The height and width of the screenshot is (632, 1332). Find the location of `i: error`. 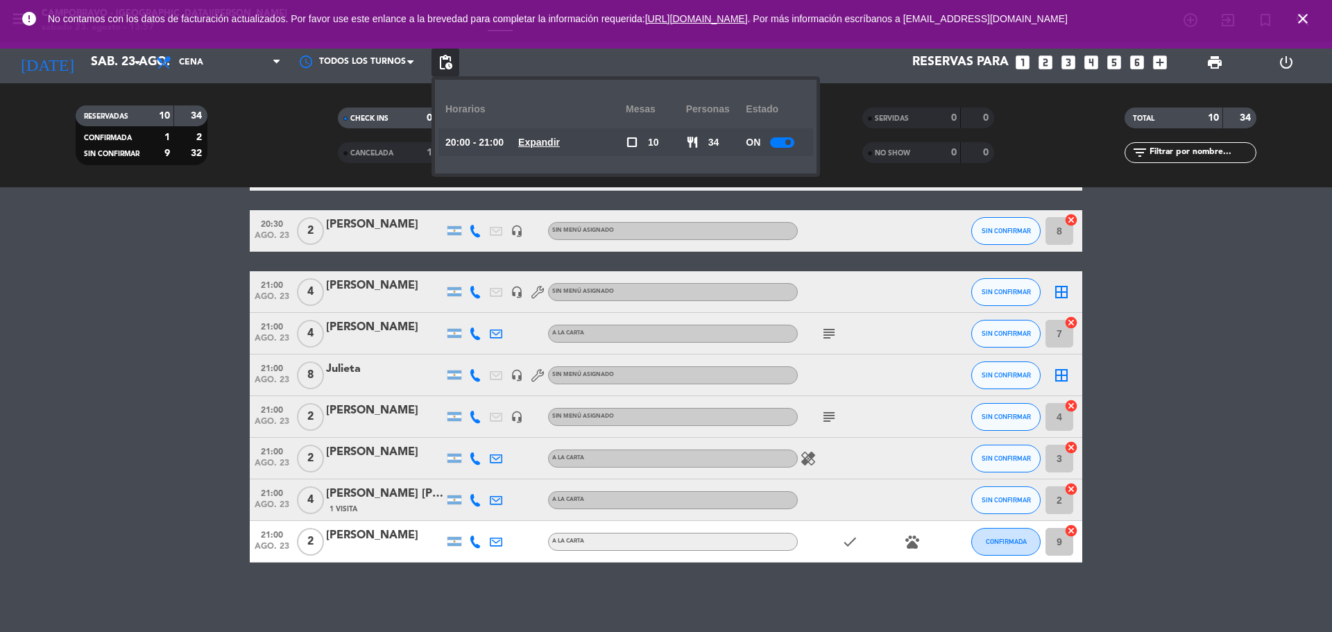

i: error is located at coordinates (29, 19).